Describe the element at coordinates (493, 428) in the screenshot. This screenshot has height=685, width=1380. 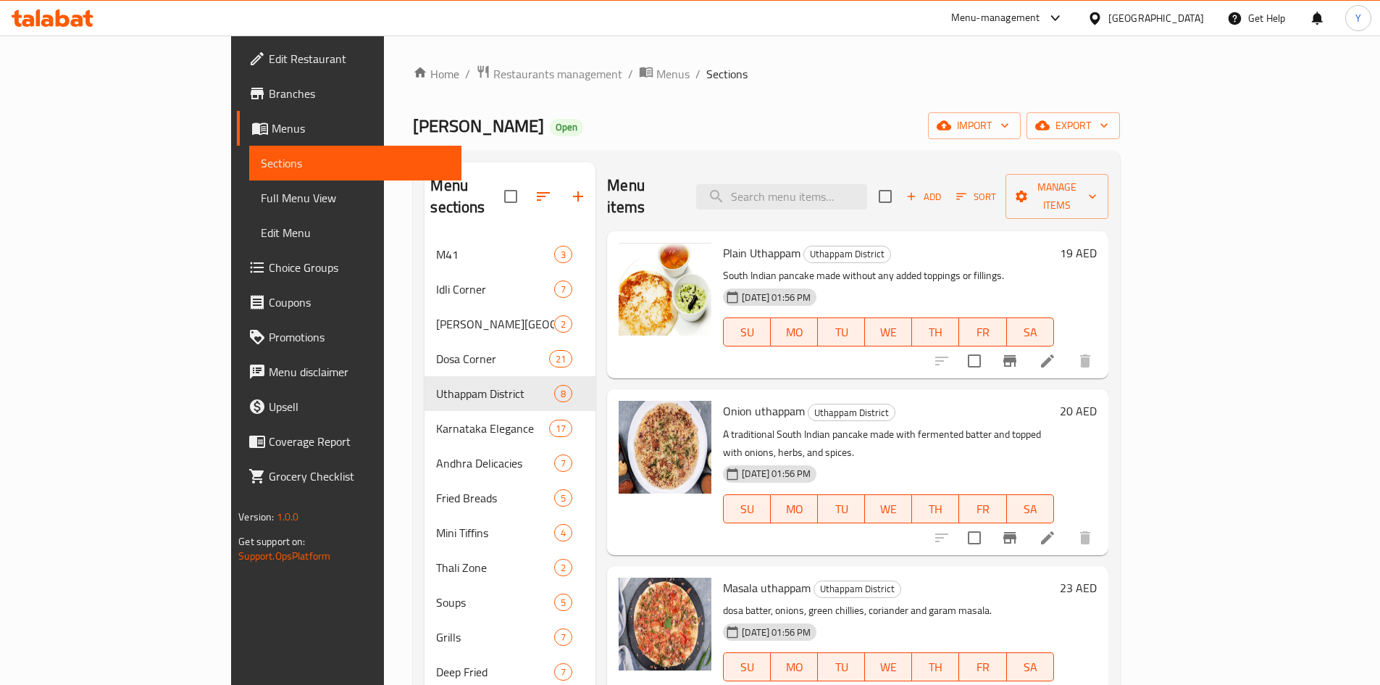
I see `span: Karnataka Elegance` at that location.